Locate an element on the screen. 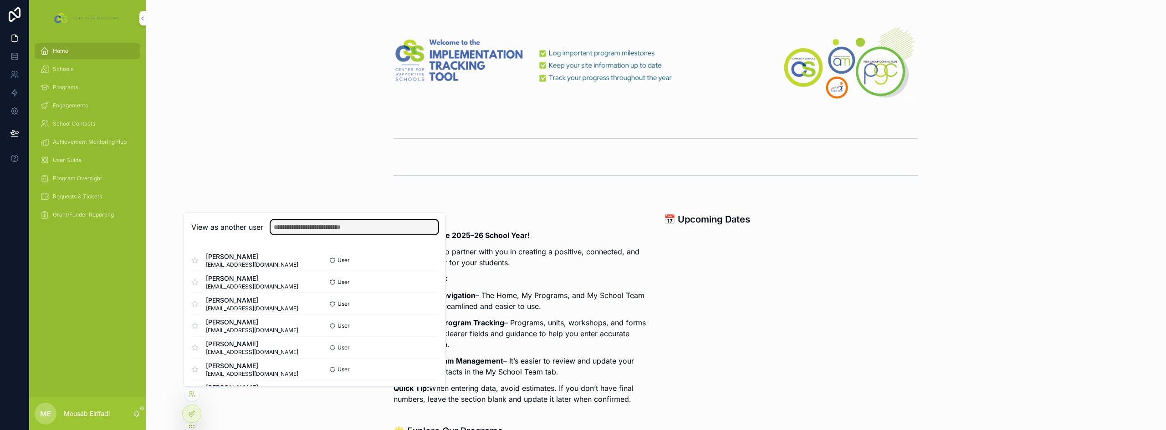 The width and height of the screenshot is (1166, 430). p: When entering data, avoid estimates. If you don’t have final numbers, leave the section blank and... is located at coordinates (520, 394).